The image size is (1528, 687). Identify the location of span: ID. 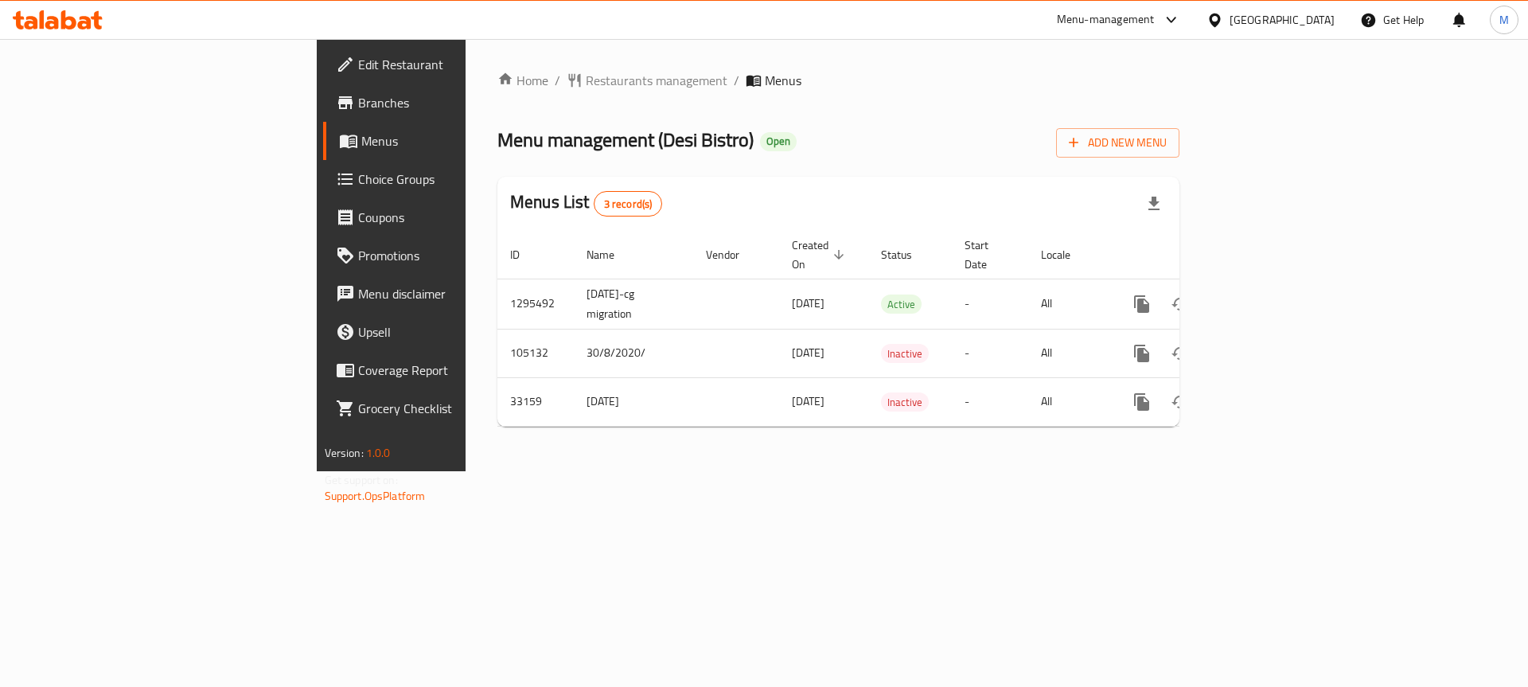
(525, 255).